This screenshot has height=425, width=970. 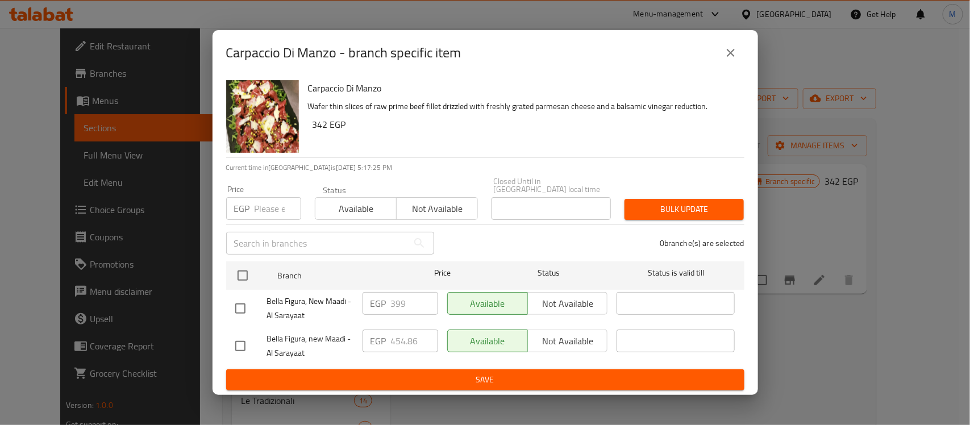 What do you see at coordinates (676, 273) in the screenshot?
I see `span: Status is valid till` at bounding box center [676, 273].